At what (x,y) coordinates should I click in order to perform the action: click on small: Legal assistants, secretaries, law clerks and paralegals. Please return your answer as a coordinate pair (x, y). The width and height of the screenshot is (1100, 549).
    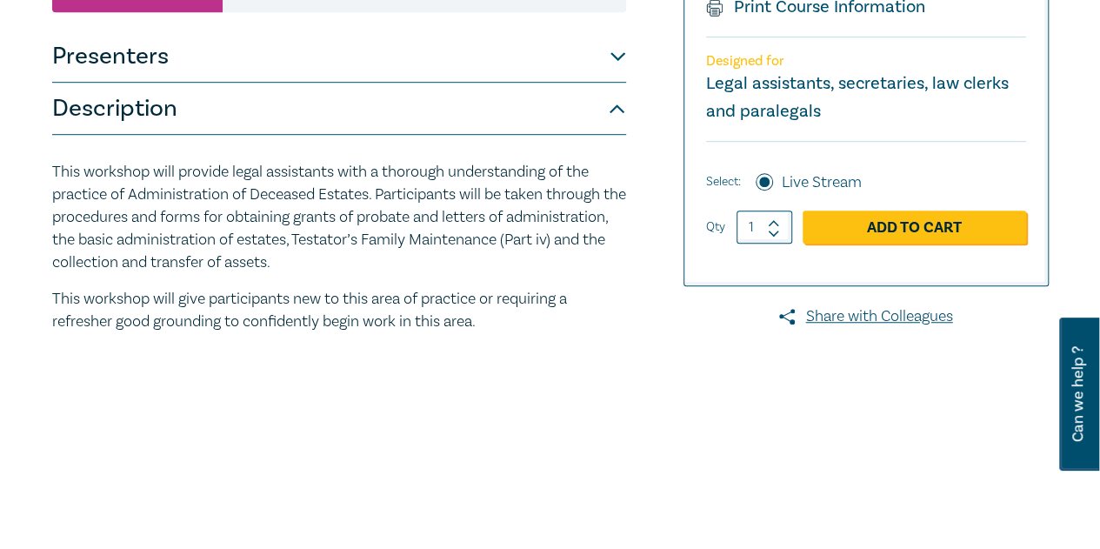
    Looking at the image, I should click on (858, 97).